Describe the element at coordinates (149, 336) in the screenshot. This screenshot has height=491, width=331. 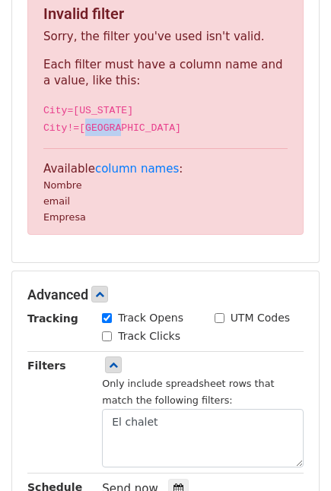
I see `label: Track Clicks` at that location.